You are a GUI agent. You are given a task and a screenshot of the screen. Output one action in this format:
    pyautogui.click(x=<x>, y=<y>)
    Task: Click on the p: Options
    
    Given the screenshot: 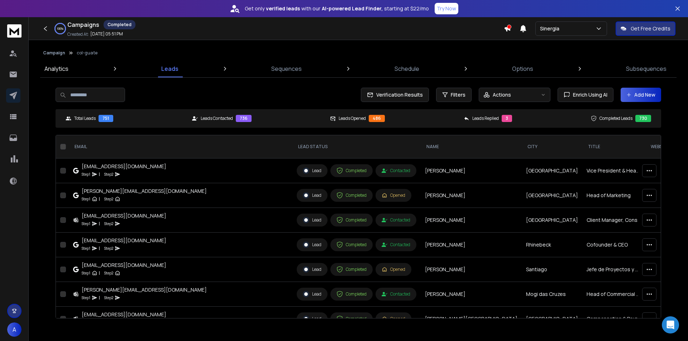 What is the action you would take?
    pyautogui.click(x=522, y=69)
    